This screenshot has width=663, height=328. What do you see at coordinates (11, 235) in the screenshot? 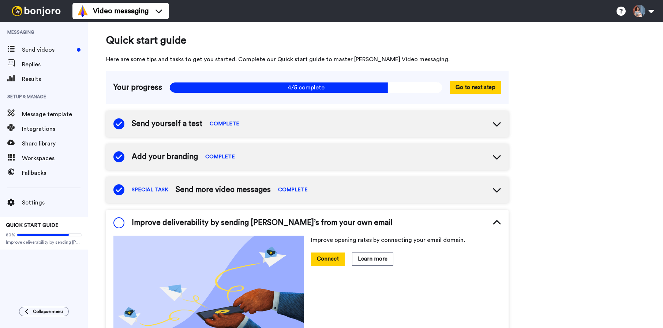
I see `span: 80%` at bounding box center [11, 235].